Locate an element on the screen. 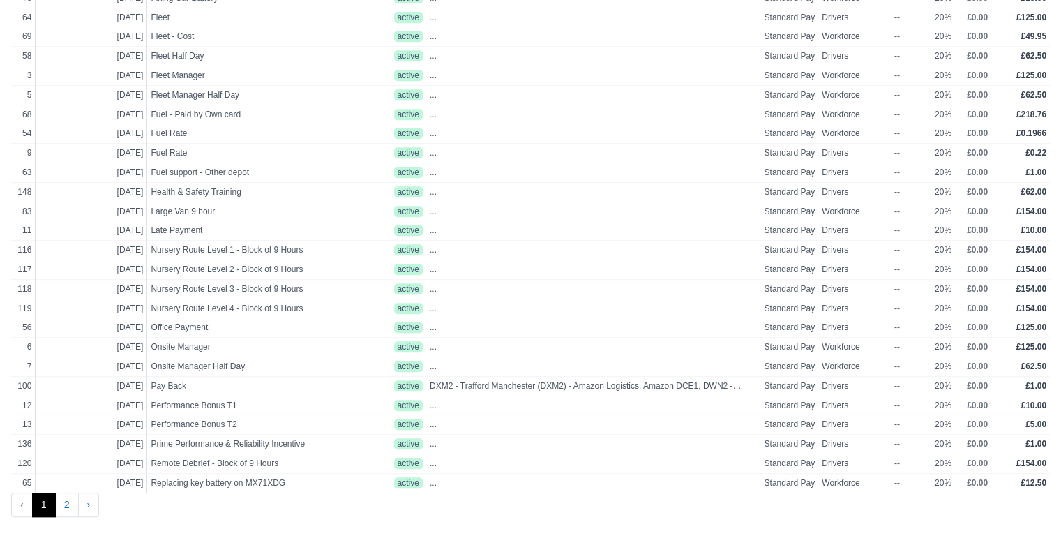  td: 56 is located at coordinates (23, 328).